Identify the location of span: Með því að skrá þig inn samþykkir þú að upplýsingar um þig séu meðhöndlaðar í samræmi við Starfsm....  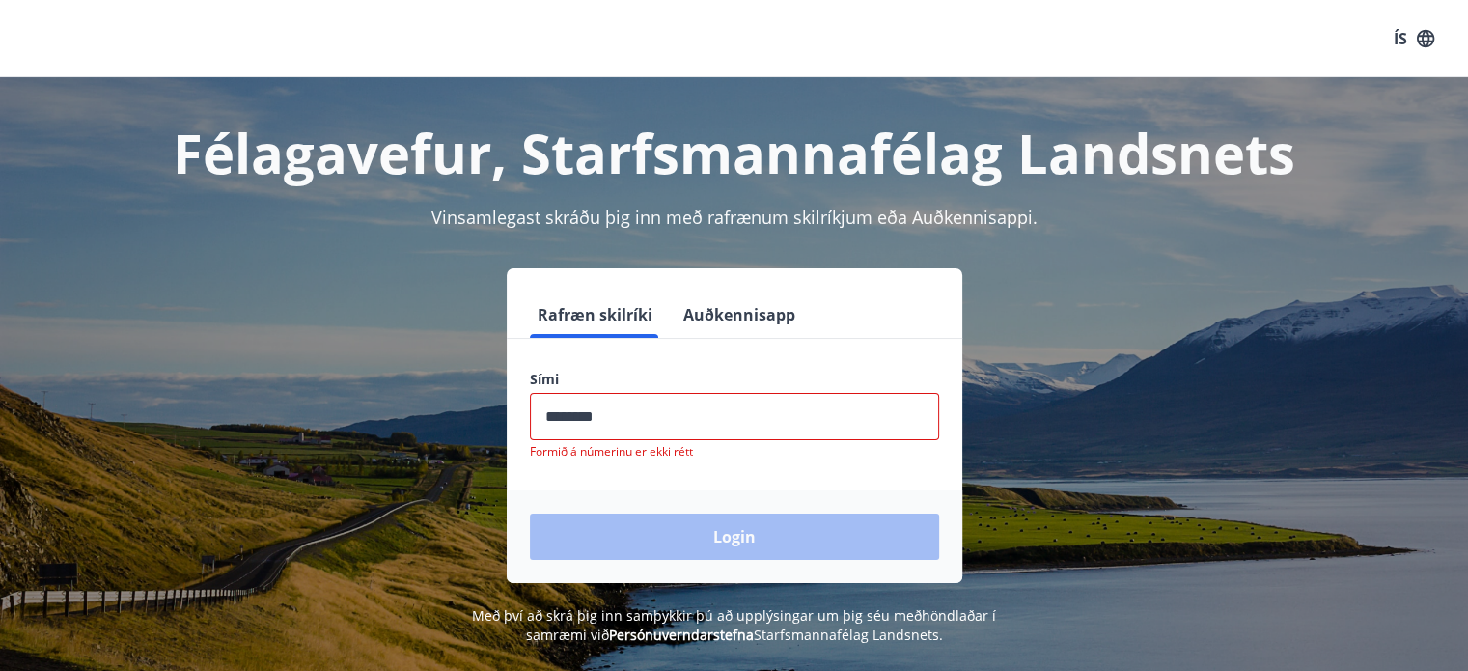
(734, 624).